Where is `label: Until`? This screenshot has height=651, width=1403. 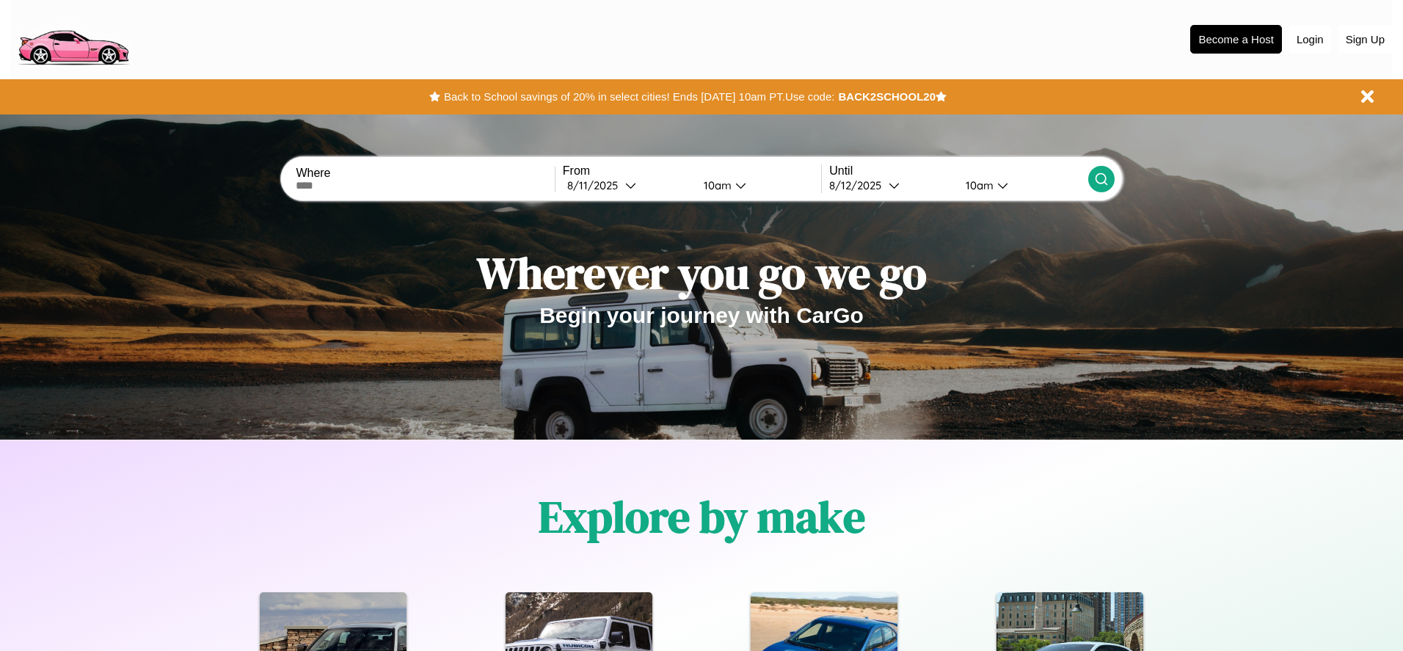
label: Until is located at coordinates (958, 171).